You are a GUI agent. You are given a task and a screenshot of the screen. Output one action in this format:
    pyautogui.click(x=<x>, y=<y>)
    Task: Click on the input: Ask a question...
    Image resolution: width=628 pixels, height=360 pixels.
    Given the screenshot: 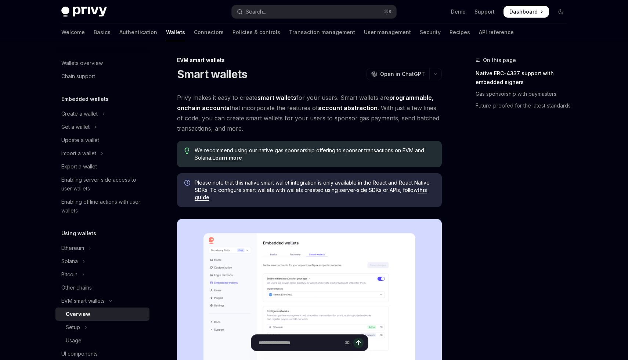 What is the action you would take?
    pyautogui.click(x=300, y=343)
    